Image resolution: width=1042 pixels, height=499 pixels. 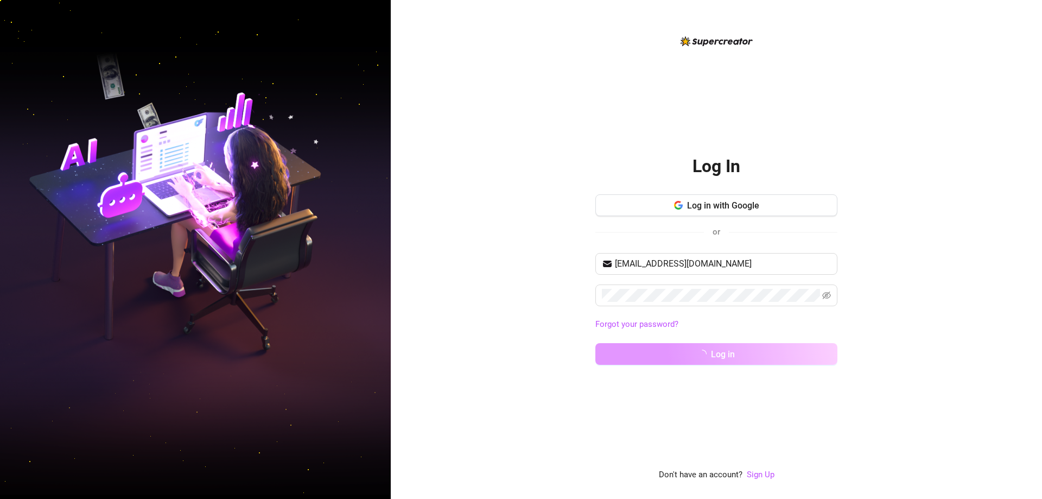 What do you see at coordinates (716, 354) in the screenshot?
I see `button: Log in` at bounding box center [716, 354].